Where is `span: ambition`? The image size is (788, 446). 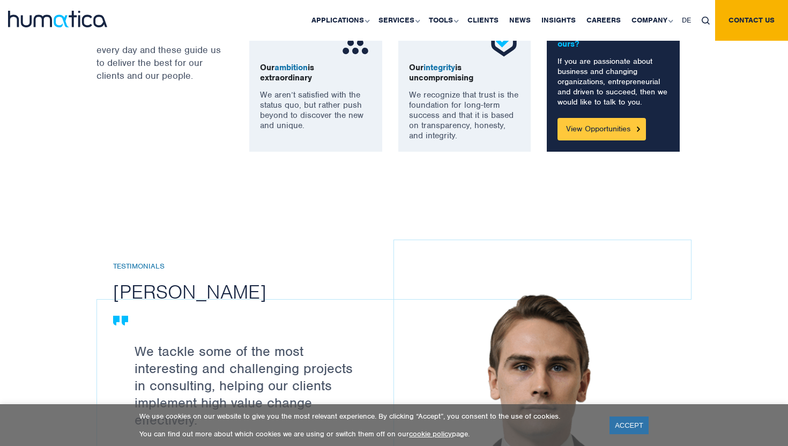
span: ambition is located at coordinates (291, 68).